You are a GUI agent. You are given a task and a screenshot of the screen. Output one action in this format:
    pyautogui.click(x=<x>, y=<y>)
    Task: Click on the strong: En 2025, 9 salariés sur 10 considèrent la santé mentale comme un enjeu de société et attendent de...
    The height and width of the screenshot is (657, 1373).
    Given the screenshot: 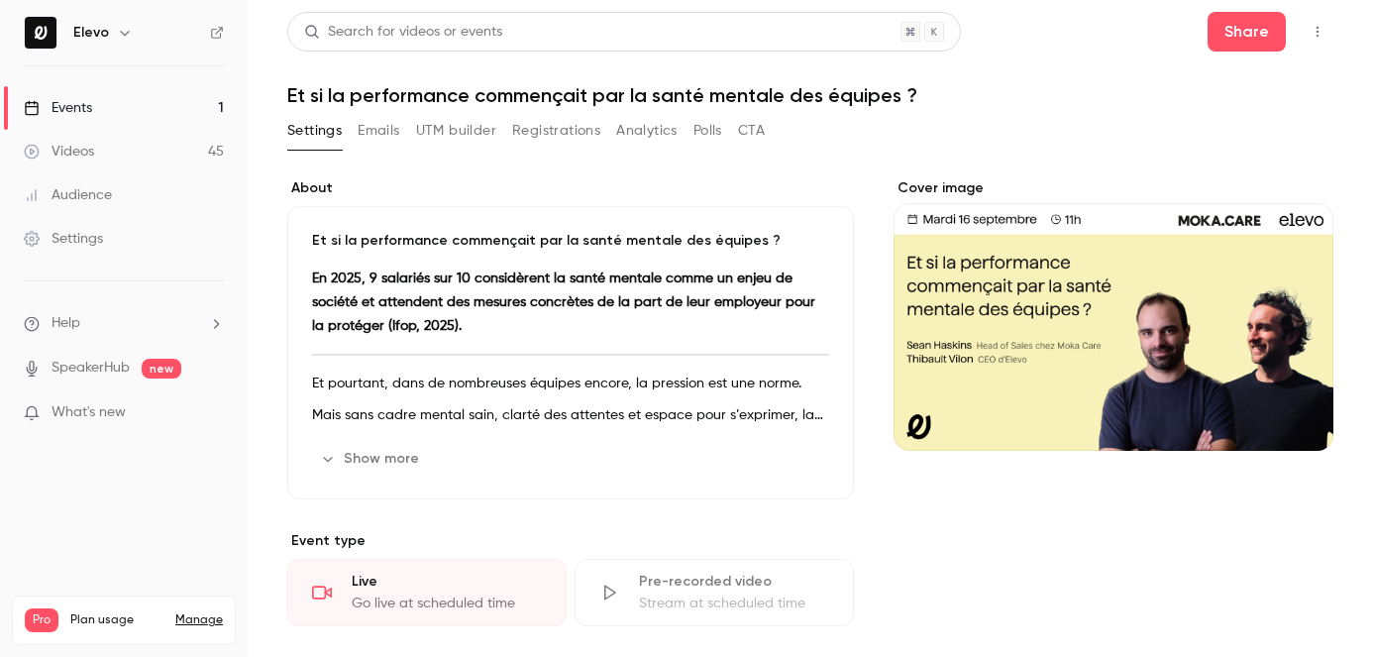 What is the action you would take?
    pyautogui.click(x=564, y=302)
    